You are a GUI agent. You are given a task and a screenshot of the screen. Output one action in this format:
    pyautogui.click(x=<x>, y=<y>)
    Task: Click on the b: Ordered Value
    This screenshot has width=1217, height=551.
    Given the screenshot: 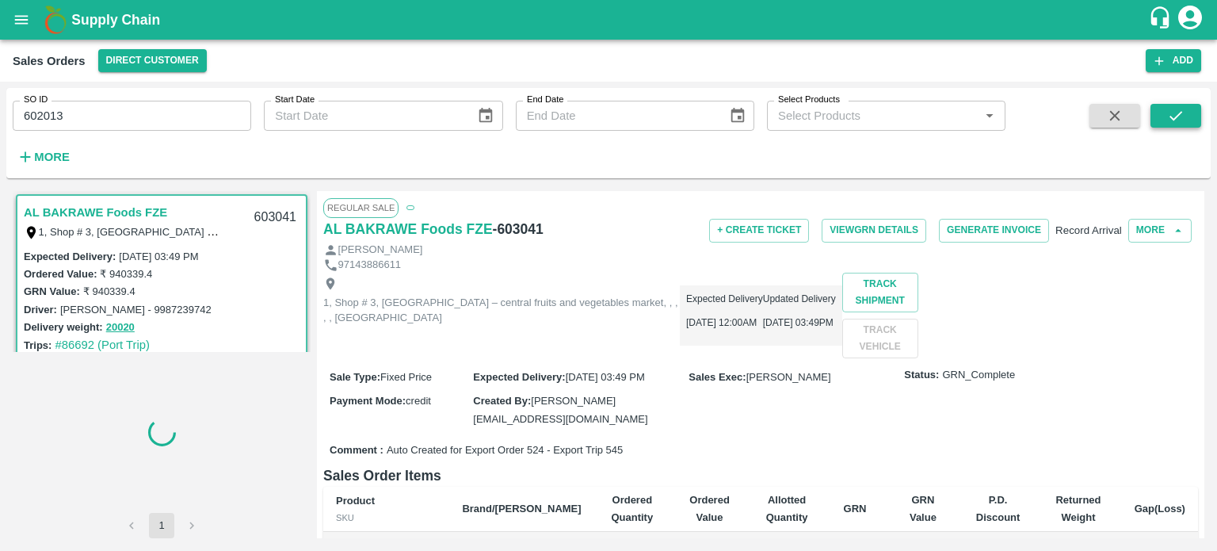 What is the action you would take?
    pyautogui.click(x=709, y=508)
    